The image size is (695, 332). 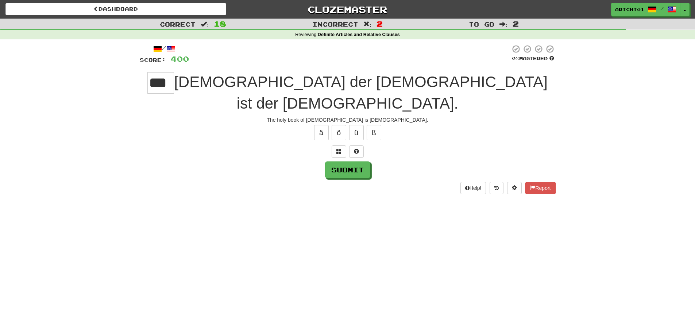 I want to click on button: ä, so click(x=321, y=133).